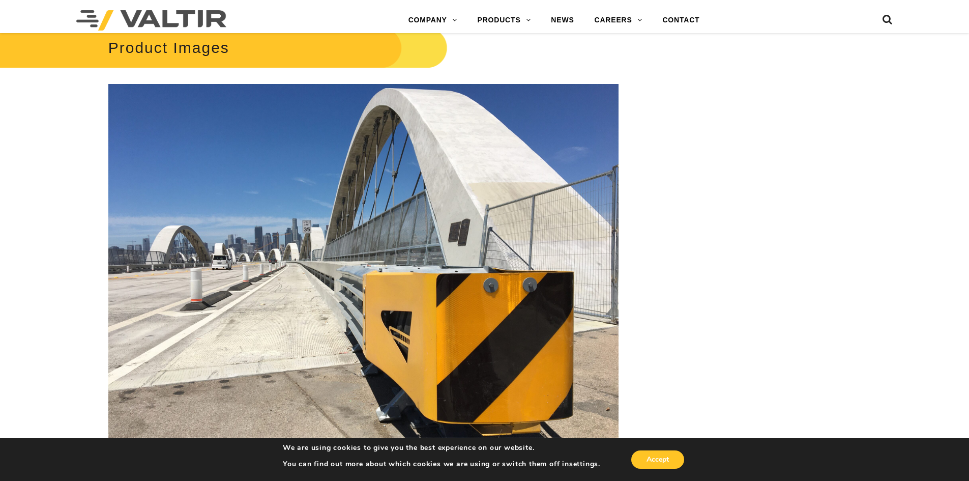 The height and width of the screenshot is (481, 969). Describe the element at coordinates (504, 20) in the screenshot. I see `a: PRODUCTS` at that location.